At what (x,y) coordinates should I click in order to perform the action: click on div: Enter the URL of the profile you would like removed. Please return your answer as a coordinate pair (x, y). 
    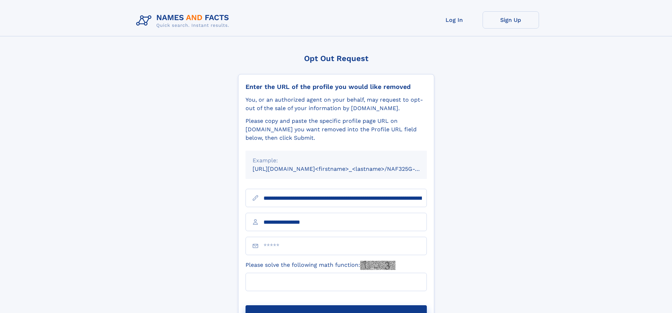
    Looking at the image, I should click on (336, 87).